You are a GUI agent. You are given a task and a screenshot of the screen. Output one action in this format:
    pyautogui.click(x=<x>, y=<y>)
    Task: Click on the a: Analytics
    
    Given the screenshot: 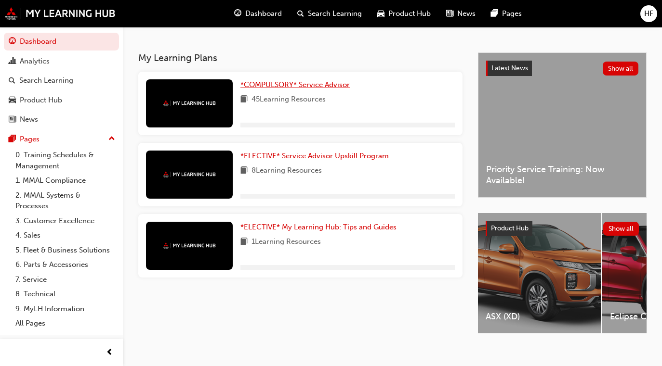 What is the action you would take?
    pyautogui.click(x=61, y=61)
    